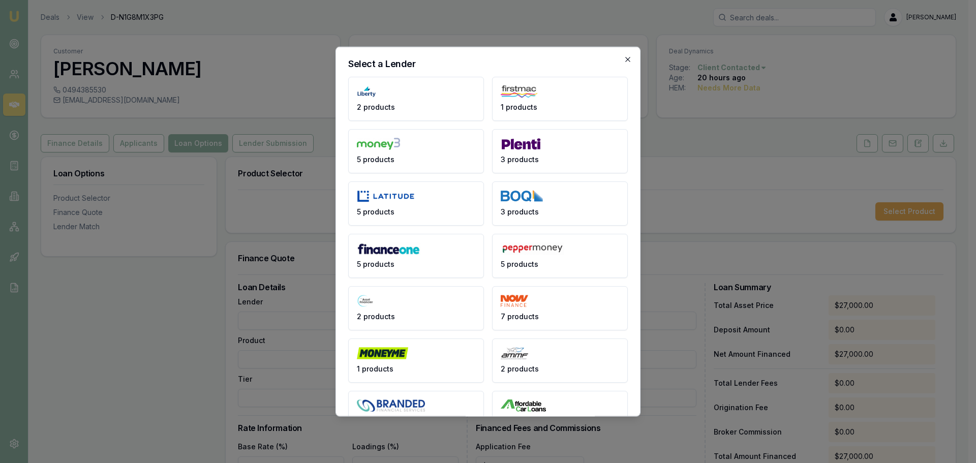 The width and height of the screenshot is (976, 463). What do you see at coordinates (388, 248) in the screenshot?
I see `img: Finance One` at bounding box center [388, 248].